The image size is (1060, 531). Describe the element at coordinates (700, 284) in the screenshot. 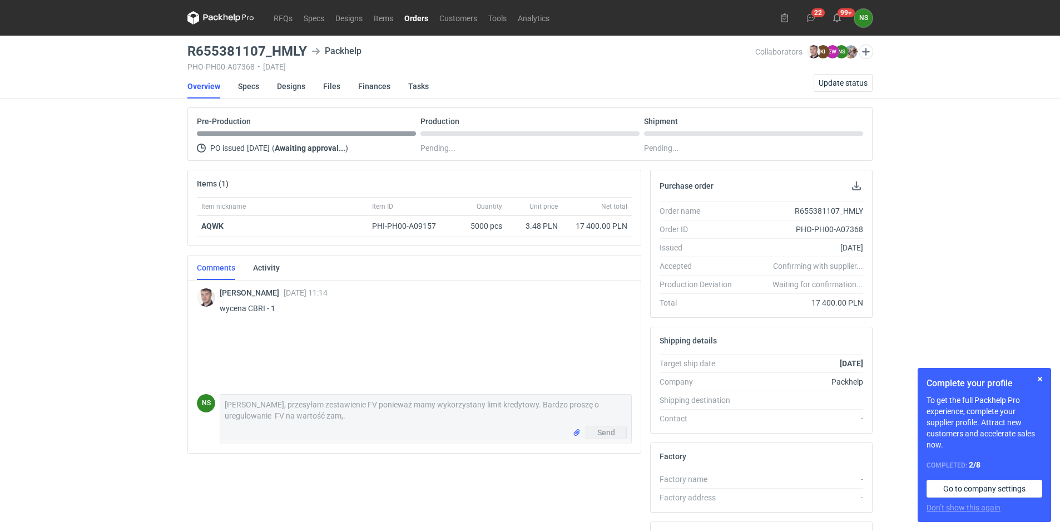

I see `div: Production Deviation` at that location.